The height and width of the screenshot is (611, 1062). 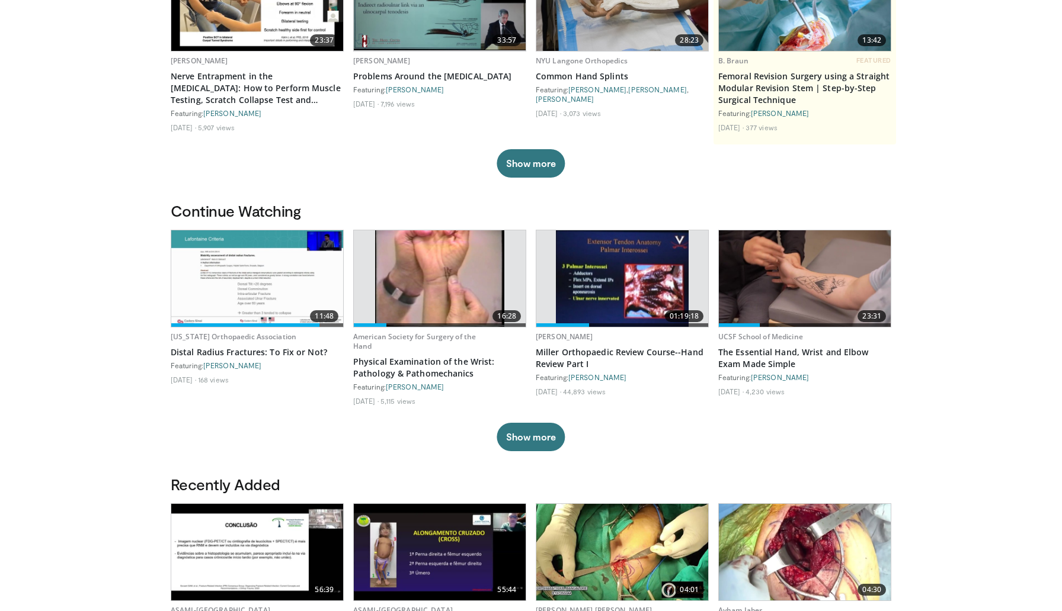 I want to click on span: 04:01, so click(x=689, y=590).